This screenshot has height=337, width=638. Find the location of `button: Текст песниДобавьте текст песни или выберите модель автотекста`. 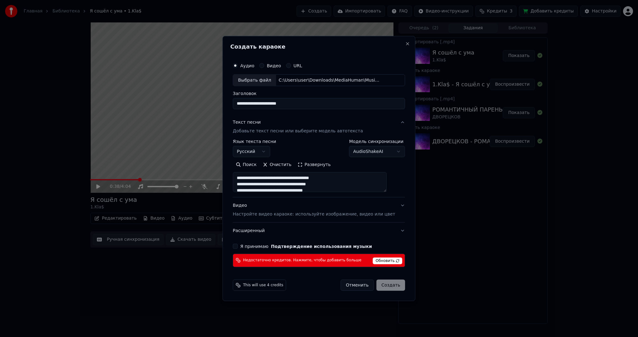

button: Текст песниДобавьте текст песни или выберите модель автотекста is located at coordinates (319, 127).